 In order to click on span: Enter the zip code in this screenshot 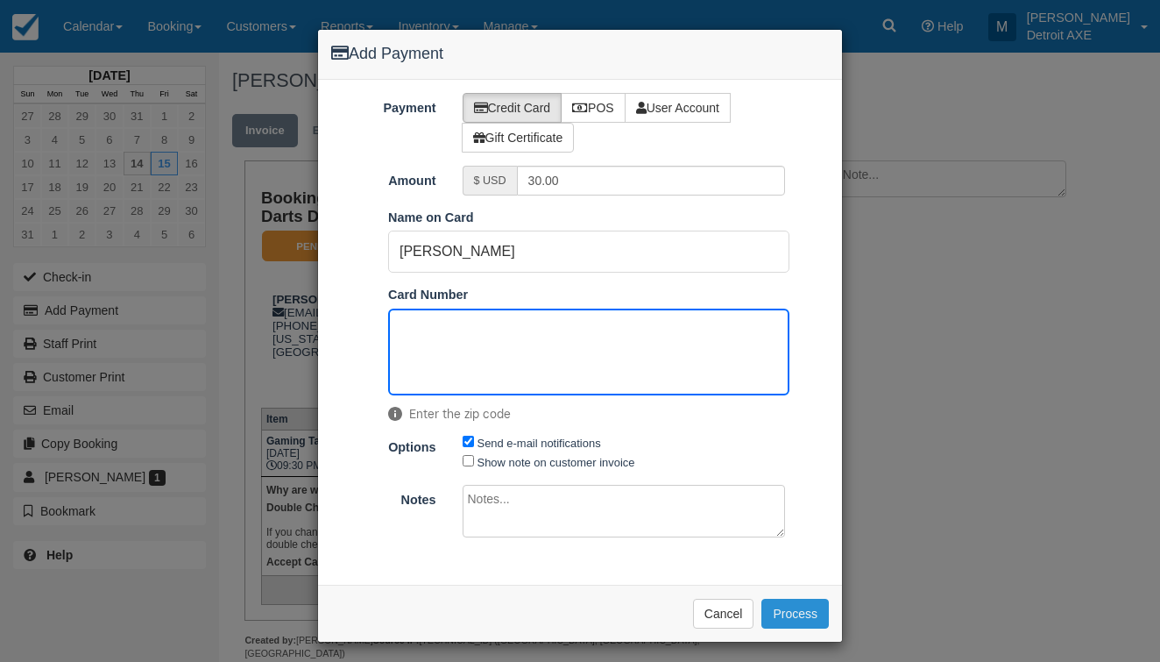, I will do `click(589, 414)`.